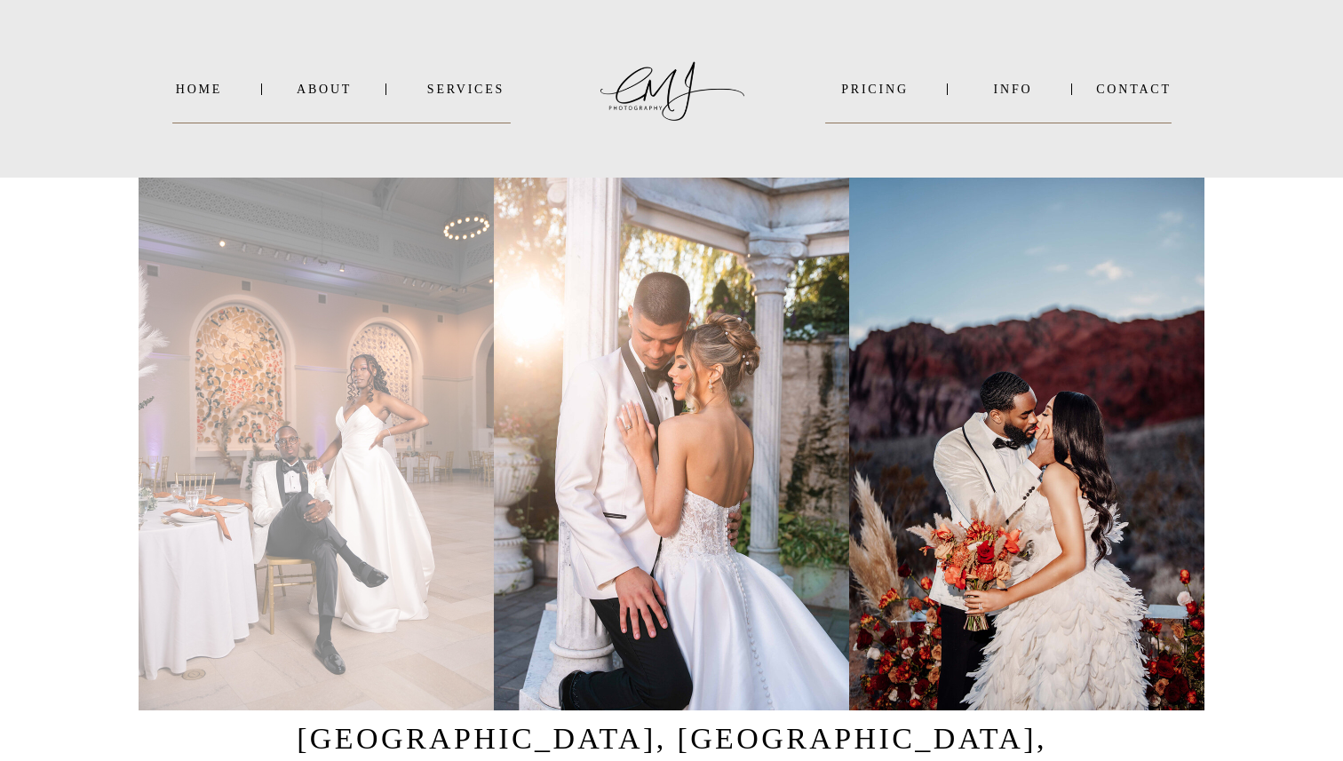 The image size is (1343, 761). I want to click on nav: SERVICES, so click(465, 89).